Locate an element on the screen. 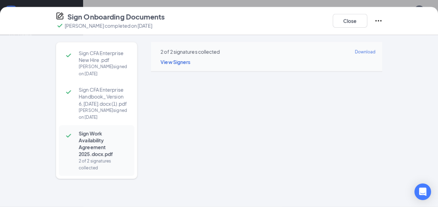 The image size is (438, 207). button: Close is located at coordinates (350, 21).